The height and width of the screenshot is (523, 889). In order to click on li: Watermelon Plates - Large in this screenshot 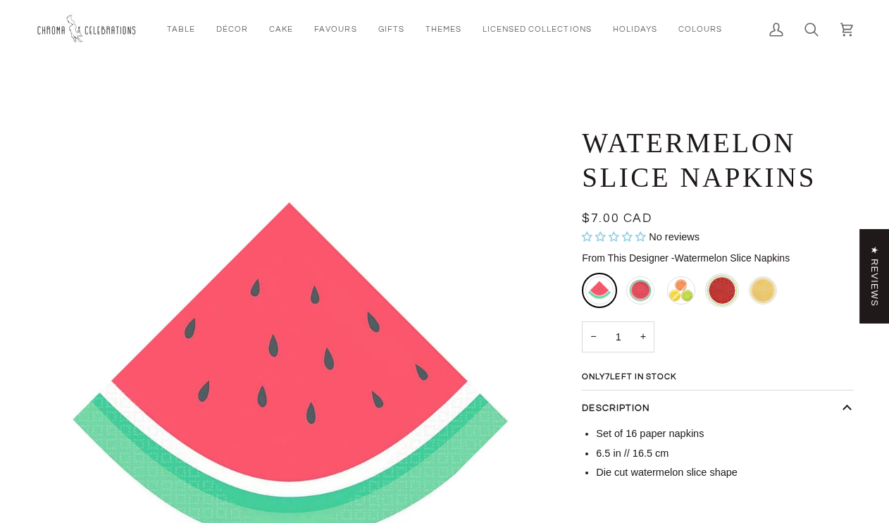, I will do `click(640, 290)`.